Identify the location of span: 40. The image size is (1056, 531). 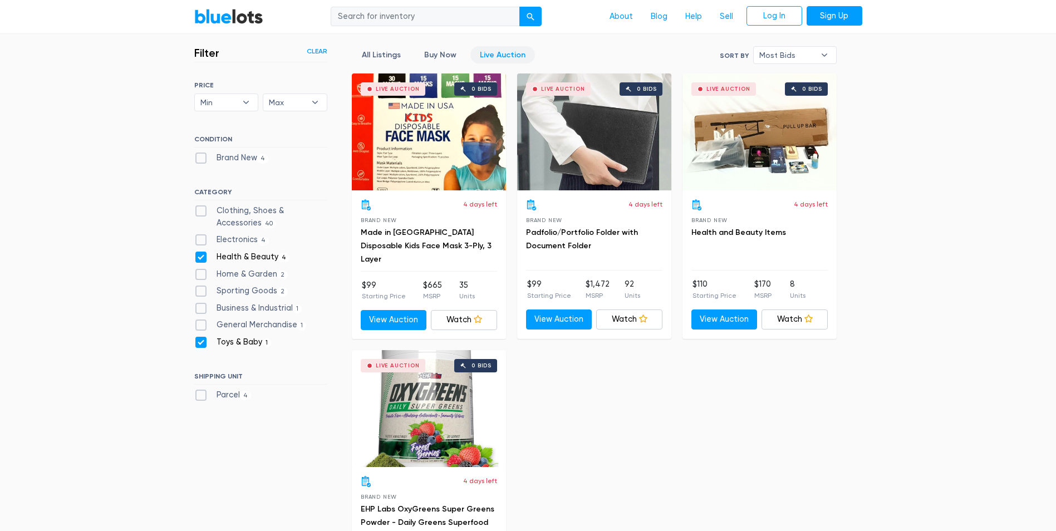
(269, 224).